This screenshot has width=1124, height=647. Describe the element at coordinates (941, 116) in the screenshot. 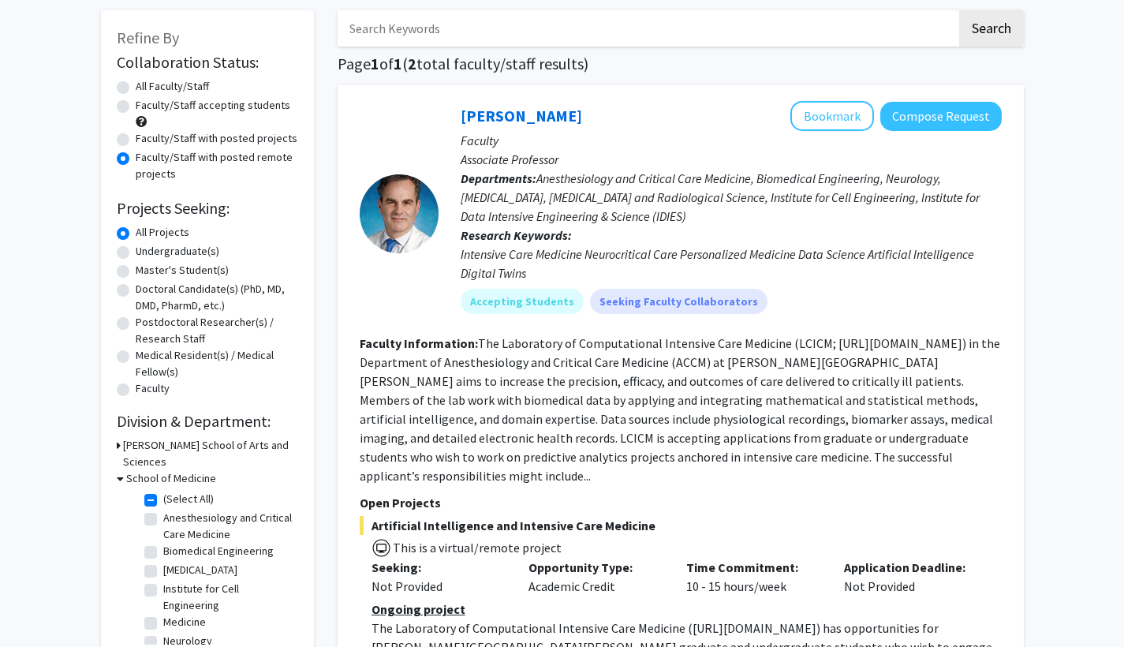

I see `button: Compose Request to Robert Stevens` at that location.